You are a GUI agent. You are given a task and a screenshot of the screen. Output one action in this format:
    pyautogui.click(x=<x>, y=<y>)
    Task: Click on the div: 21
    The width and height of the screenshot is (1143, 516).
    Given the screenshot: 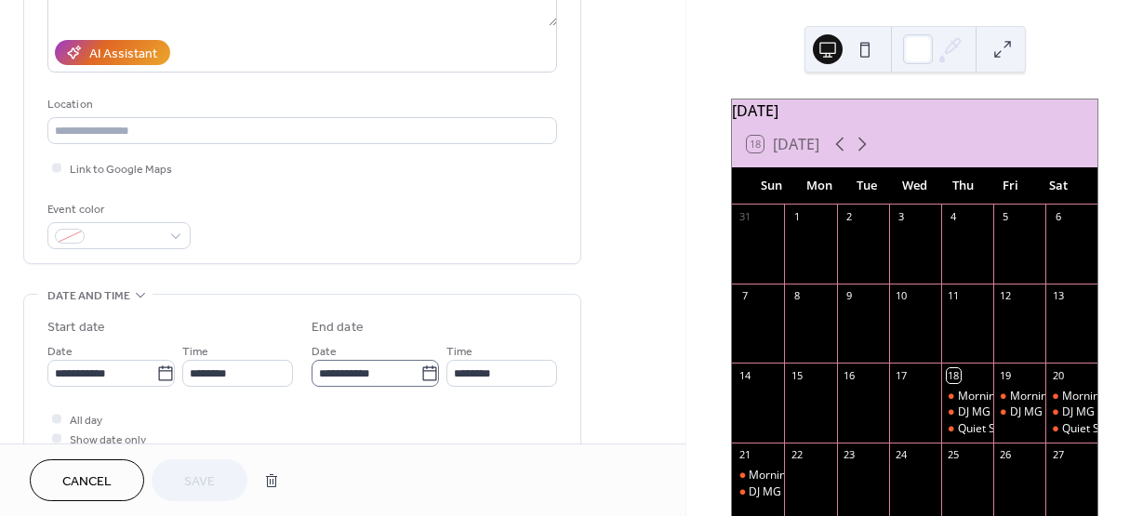 What is the action you would take?
    pyautogui.click(x=744, y=455)
    